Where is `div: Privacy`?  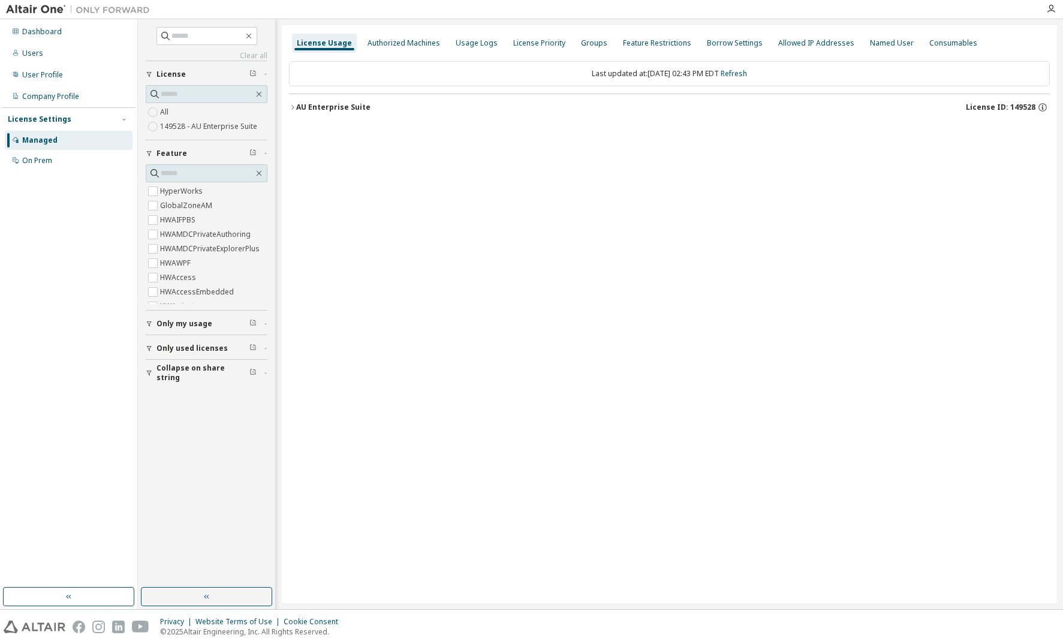 div: Privacy is located at coordinates (177, 622).